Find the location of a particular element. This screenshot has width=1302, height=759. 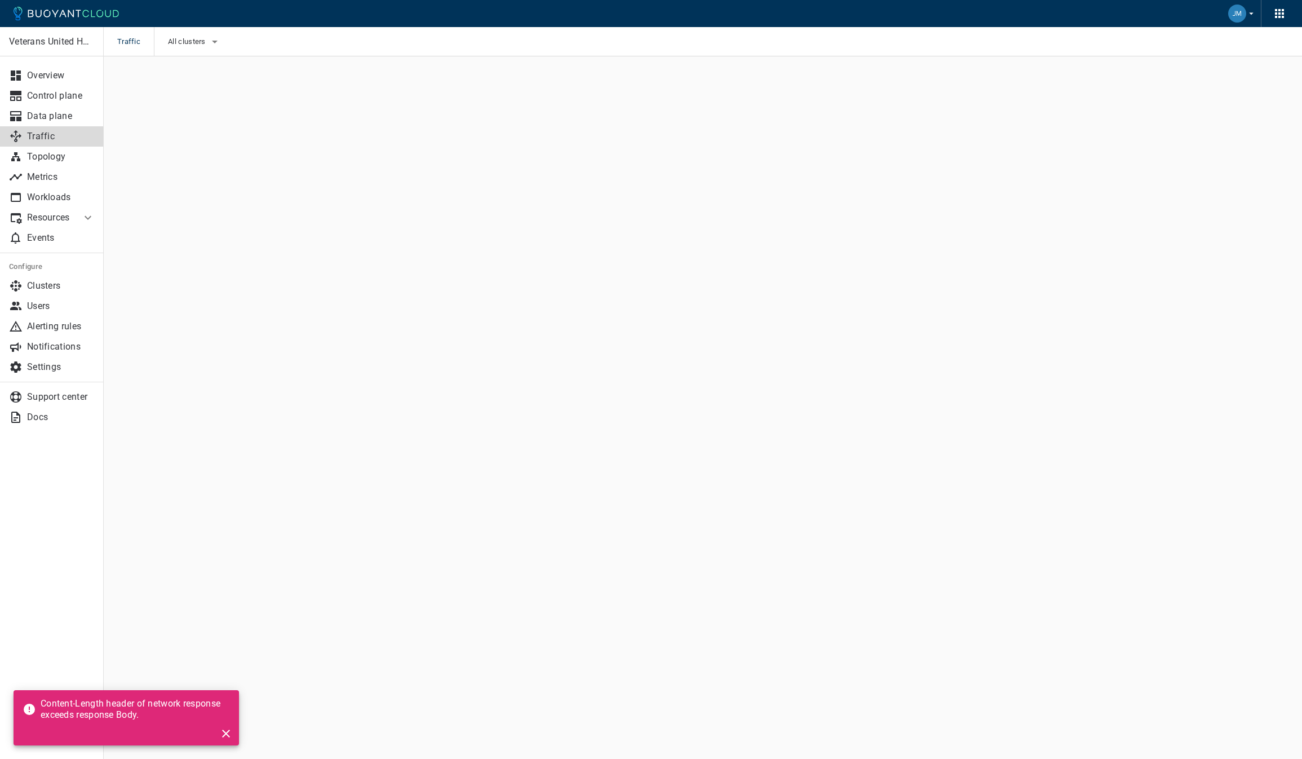

p: Users is located at coordinates (61, 306).